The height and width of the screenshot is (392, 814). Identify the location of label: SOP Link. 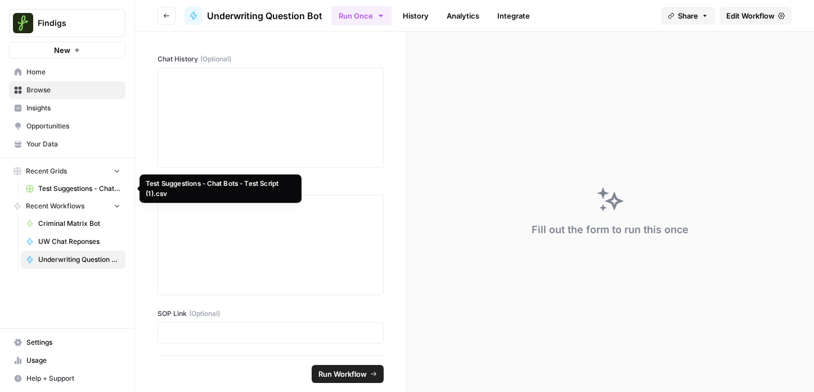
(271, 313).